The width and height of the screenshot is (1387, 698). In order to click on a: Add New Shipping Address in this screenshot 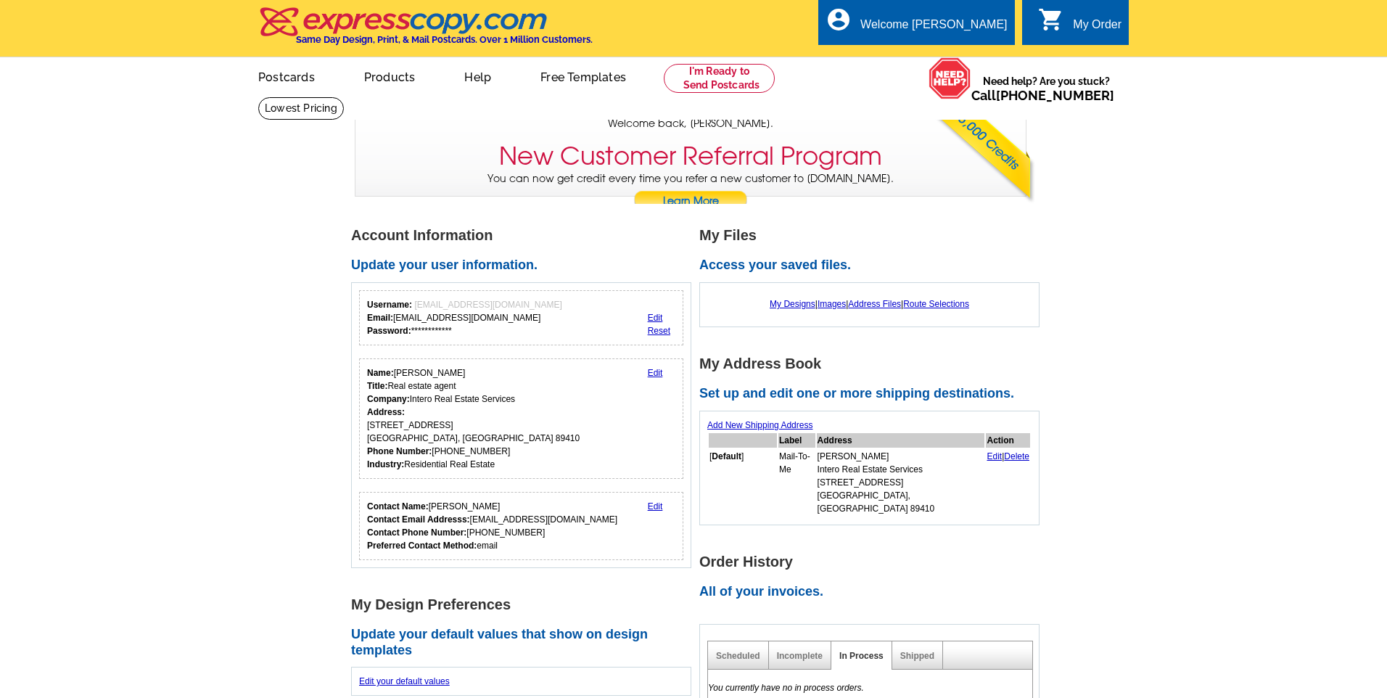, I will do `click(760, 425)`.